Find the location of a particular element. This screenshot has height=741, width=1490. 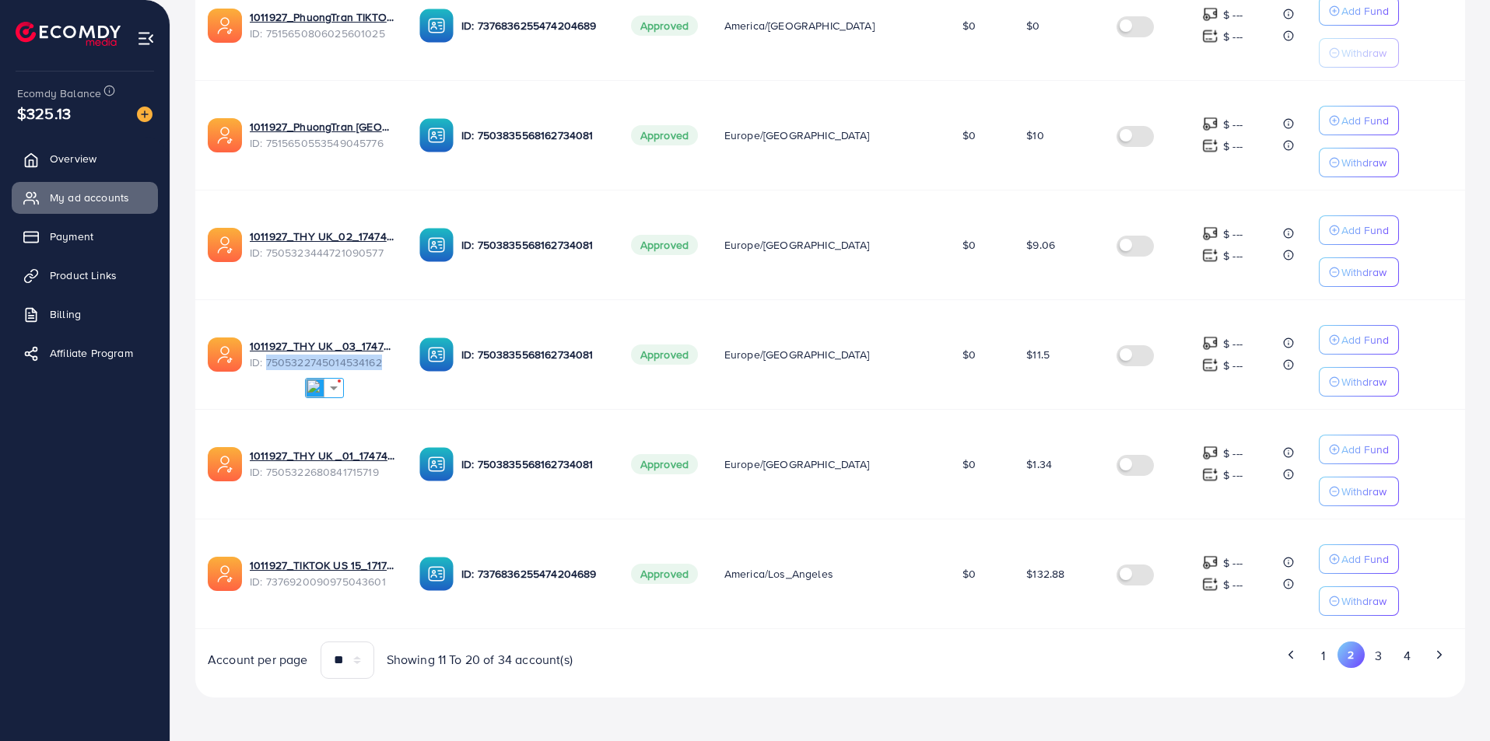

span: $9.06 is located at coordinates (1040, 245).